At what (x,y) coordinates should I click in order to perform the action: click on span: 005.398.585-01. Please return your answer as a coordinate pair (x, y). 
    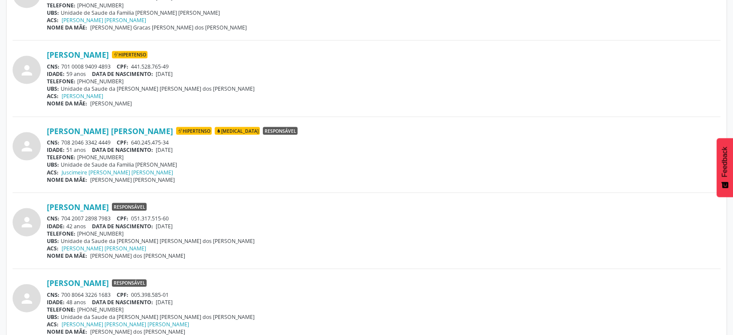
    Looking at the image, I should click on (150, 294).